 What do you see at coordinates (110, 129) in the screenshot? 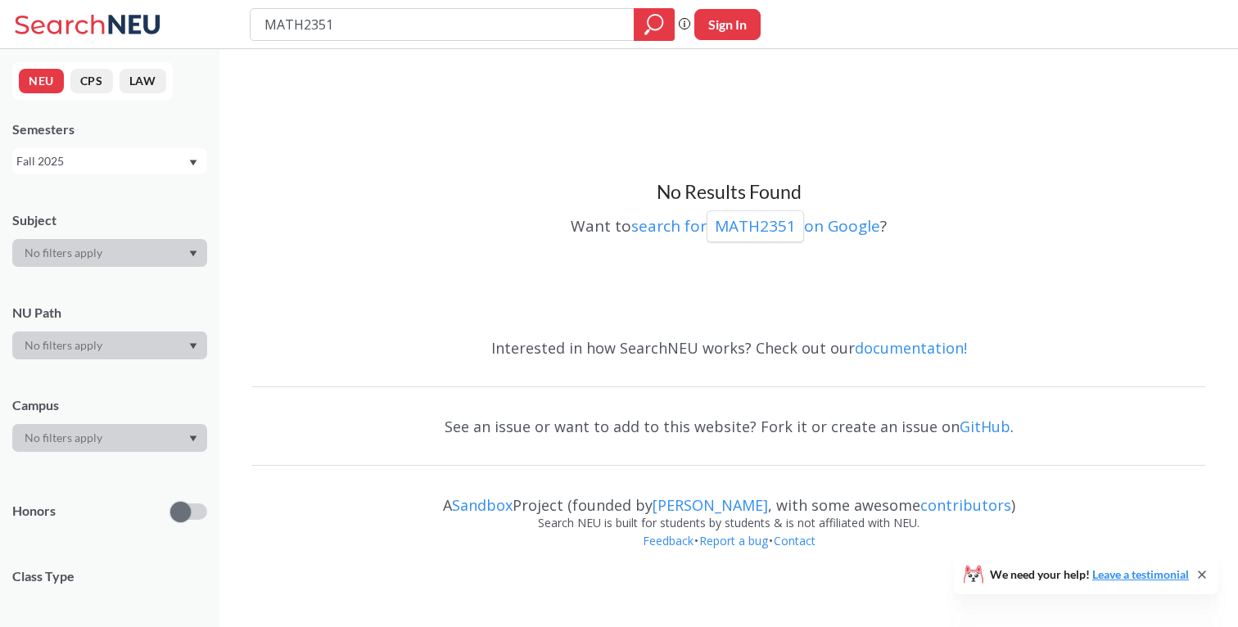
I see `div: Semesters` at bounding box center [110, 129].